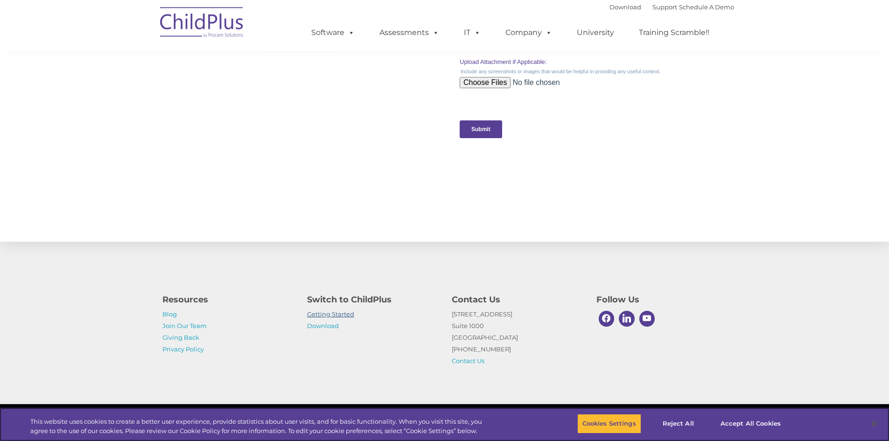 Image resolution: width=889 pixels, height=441 pixels. Describe the element at coordinates (678, 424) in the screenshot. I see `button: Reject All` at that location.